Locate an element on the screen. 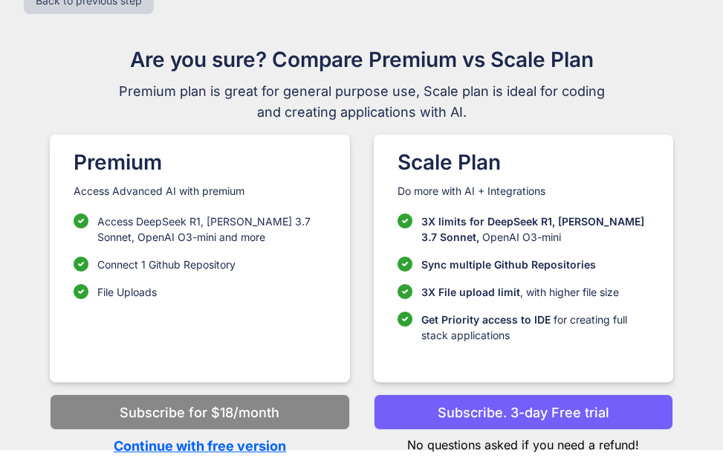  p: Continue with free version is located at coordinates (199, 445).